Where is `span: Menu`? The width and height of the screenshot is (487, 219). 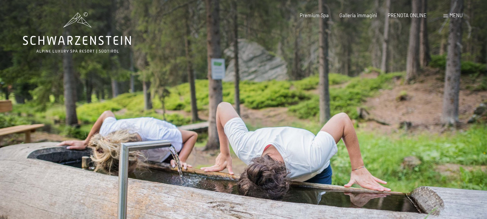
span: Menu is located at coordinates (456, 15).